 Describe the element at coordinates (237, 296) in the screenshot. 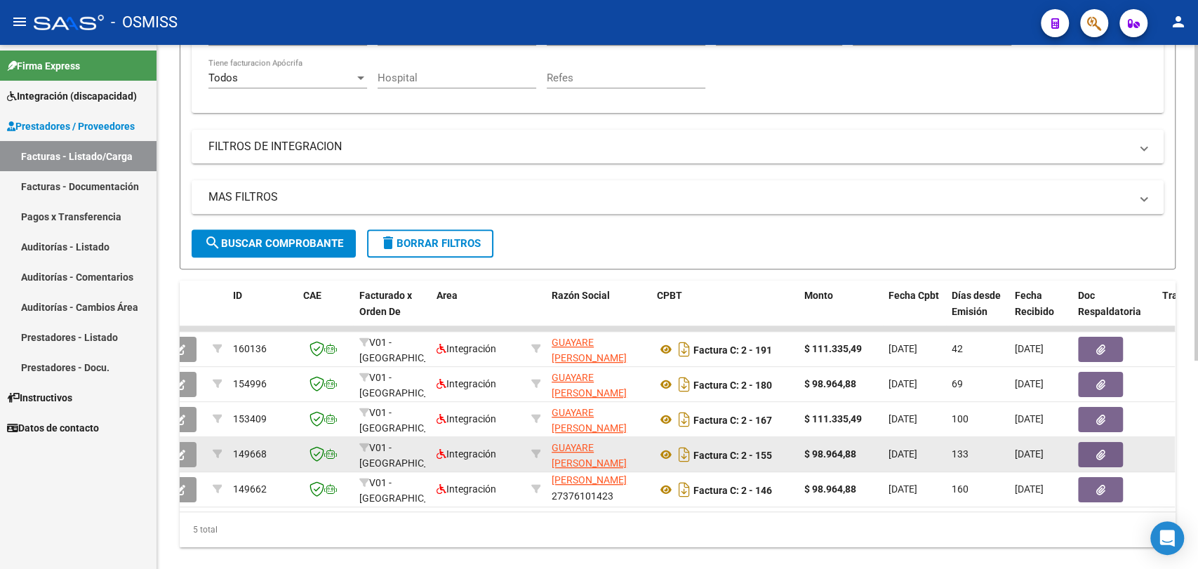

I see `span: ID` at that location.